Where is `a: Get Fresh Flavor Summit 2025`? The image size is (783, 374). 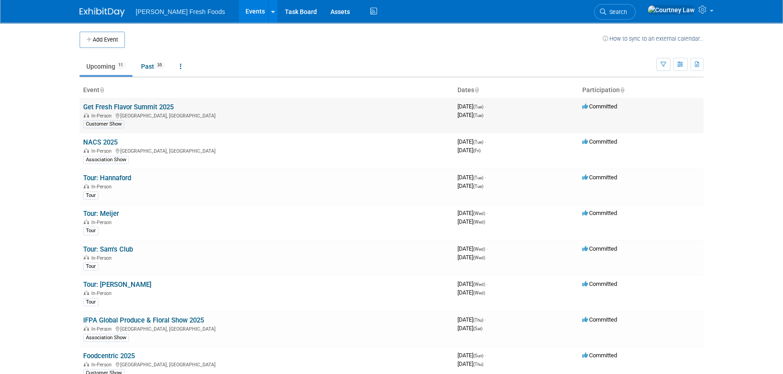 a: Get Fresh Flavor Summit 2025 is located at coordinates (128, 107).